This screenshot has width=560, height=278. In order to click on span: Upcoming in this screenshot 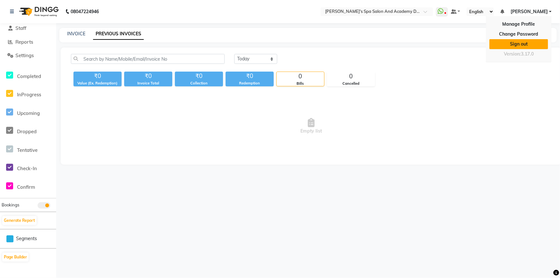, I will do `click(28, 113)`.